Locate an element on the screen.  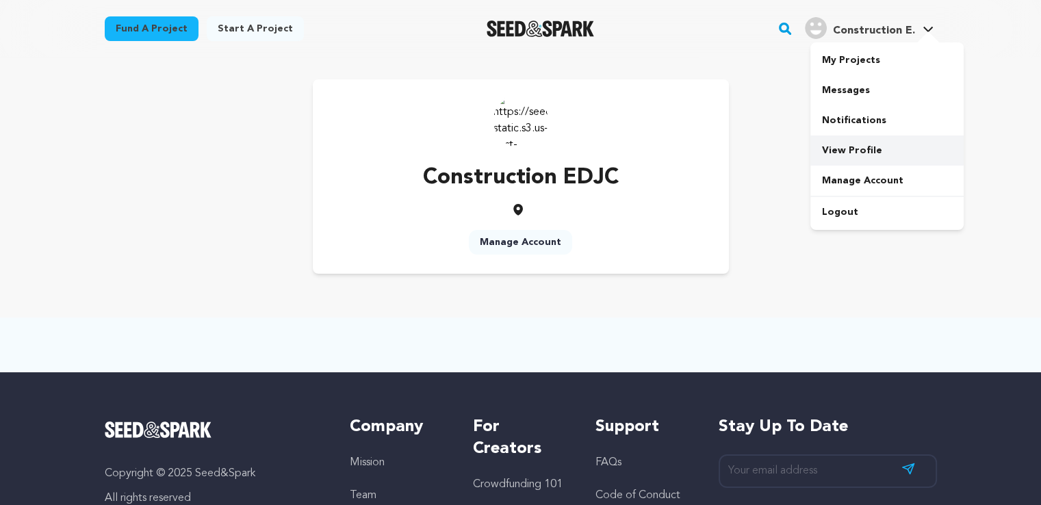
input: Your email address is located at coordinates (827, 471).